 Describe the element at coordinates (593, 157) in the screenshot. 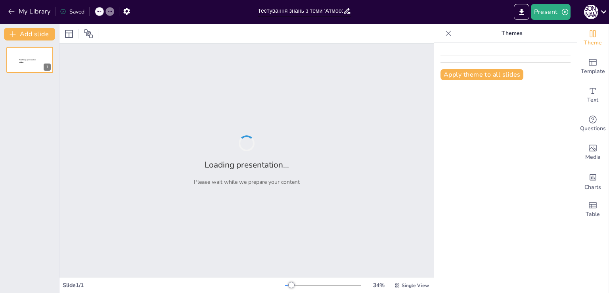

I see `span: Media` at that location.